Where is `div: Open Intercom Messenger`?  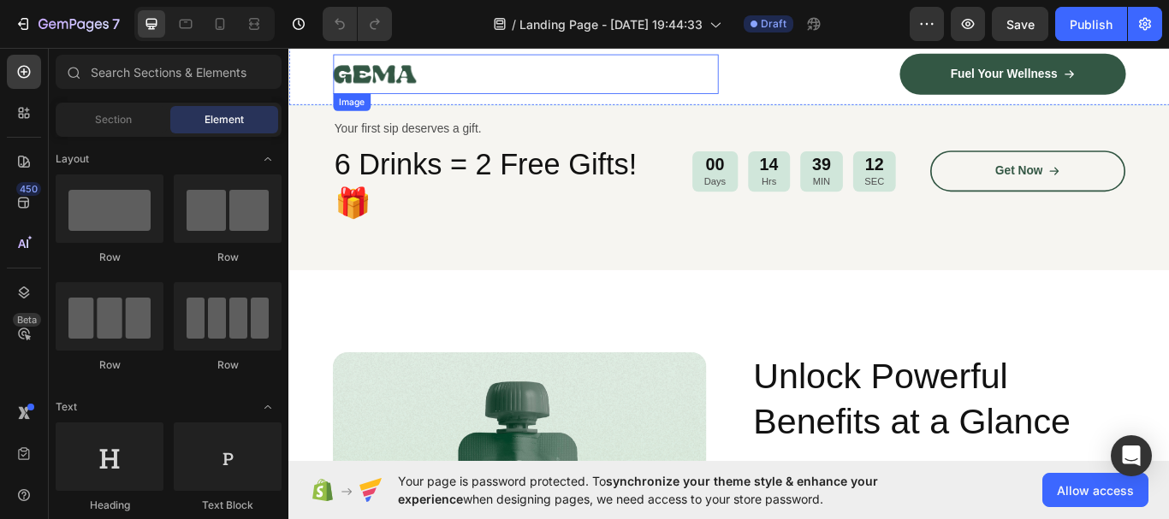
div: Open Intercom Messenger is located at coordinates (1131, 456).